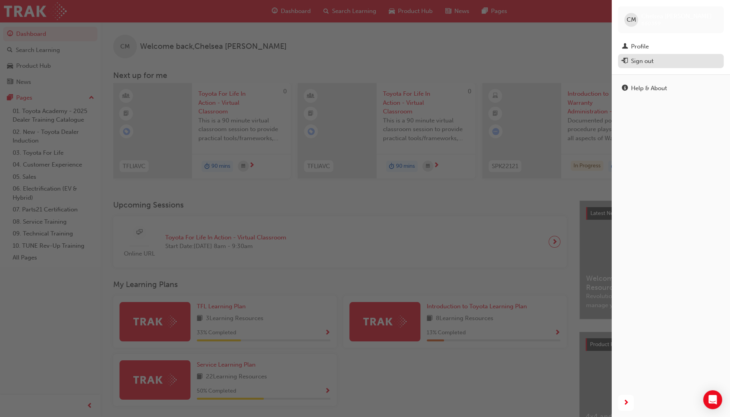 The width and height of the screenshot is (730, 417). What do you see at coordinates (648, 88) in the screenshot?
I see `div: Help & About` at bounding box center [648, 88].